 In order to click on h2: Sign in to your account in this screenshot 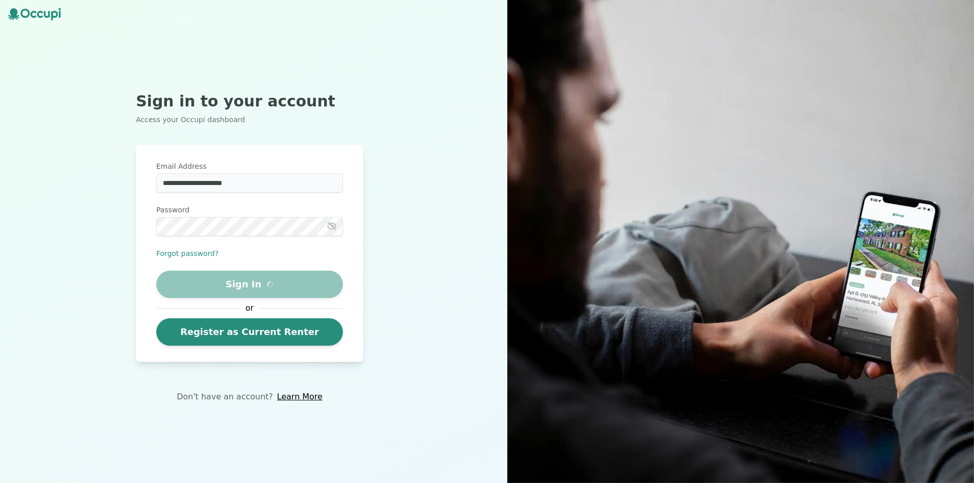, I will do `click(249, 101)`.